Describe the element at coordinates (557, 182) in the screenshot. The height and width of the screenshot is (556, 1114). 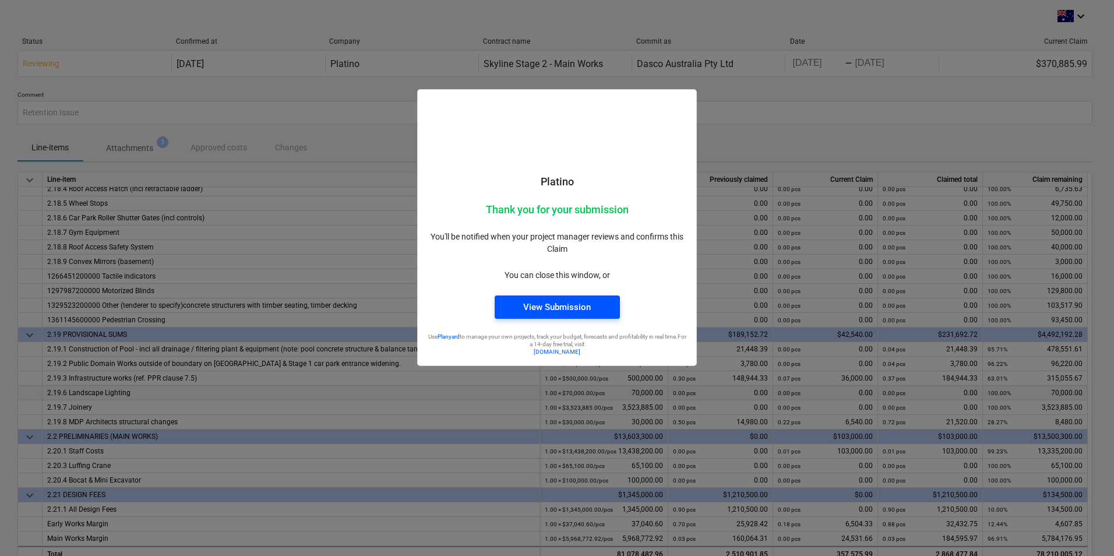
I see `p: Platino` at that location.